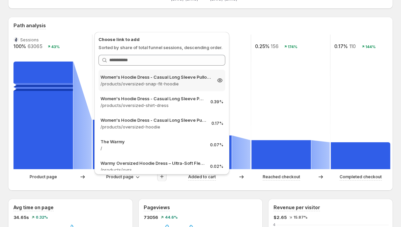 This screenshot has height=227, width=401. What do you see at coordinates (30, 26) in the screenshot?
I see `h3: Path analysis` at bounding box center [30, 26].